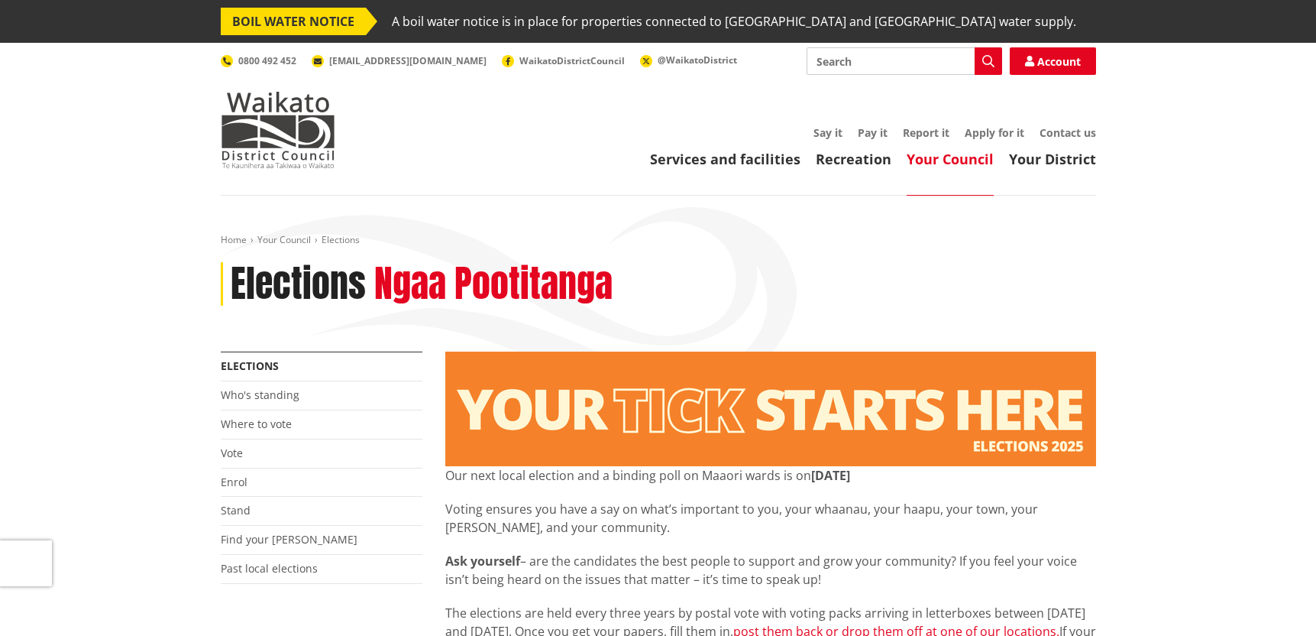 The image size is (1316, 636). What do you see at coordinates (269, 568) in the screenshot?
I see `a: Past local elections` at bounding box center [269, 568].